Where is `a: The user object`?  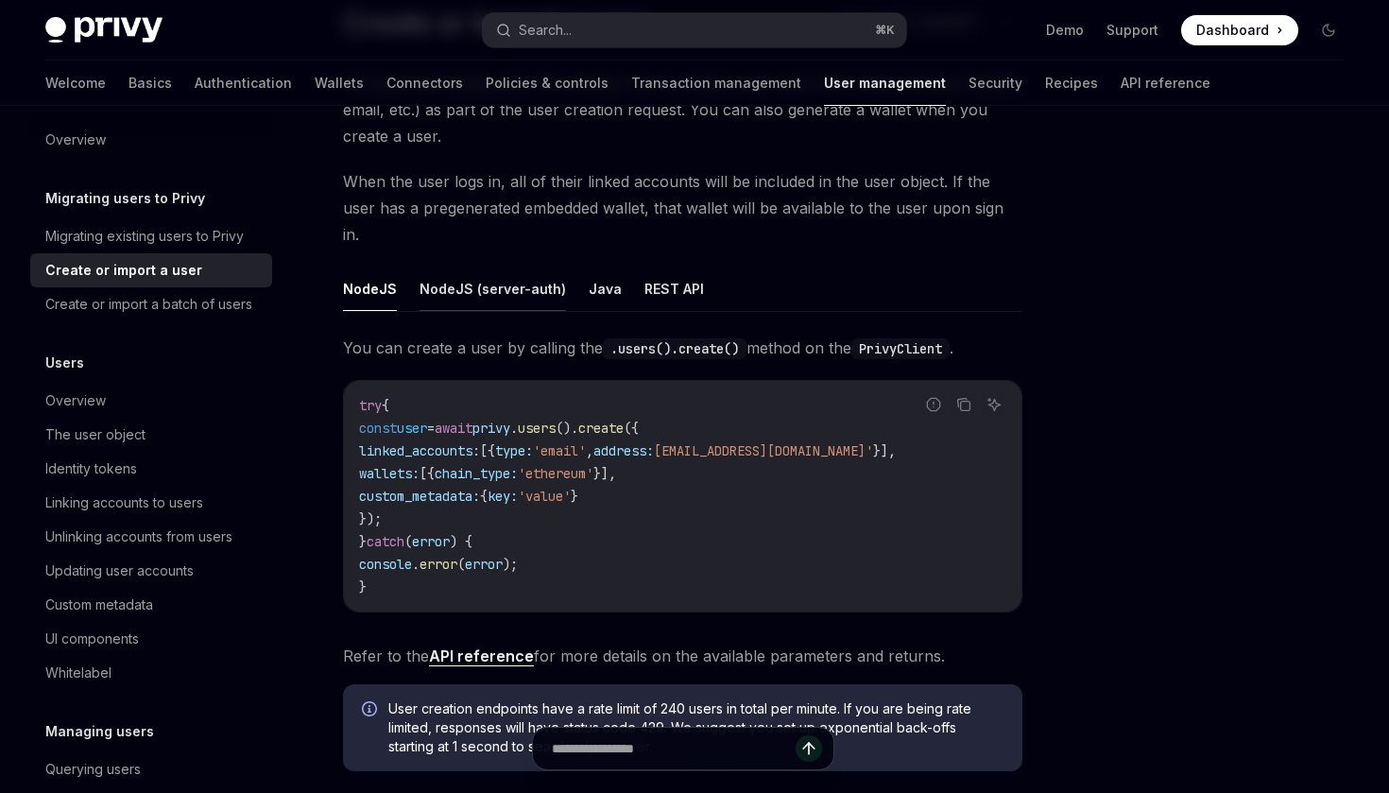
a: The user object is located at coordinates (151, 435).